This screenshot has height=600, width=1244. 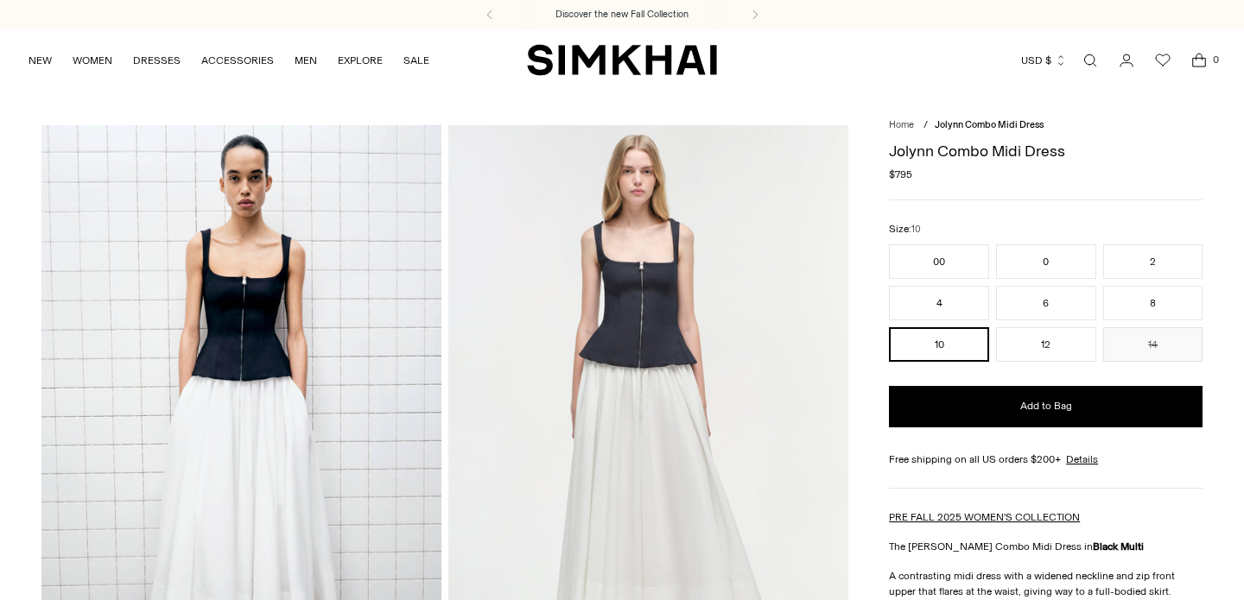 What do you see at coordinates (1045, 151) in the screenshot?
I see `h1: Jolynn Combo Midi Dress` at bounding box center [1045, 151].